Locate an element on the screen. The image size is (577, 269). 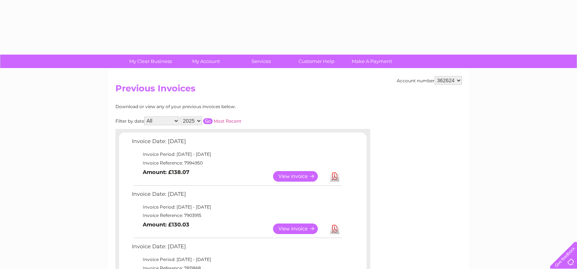
a: My Clear Business is located at coordinates (150, 61).